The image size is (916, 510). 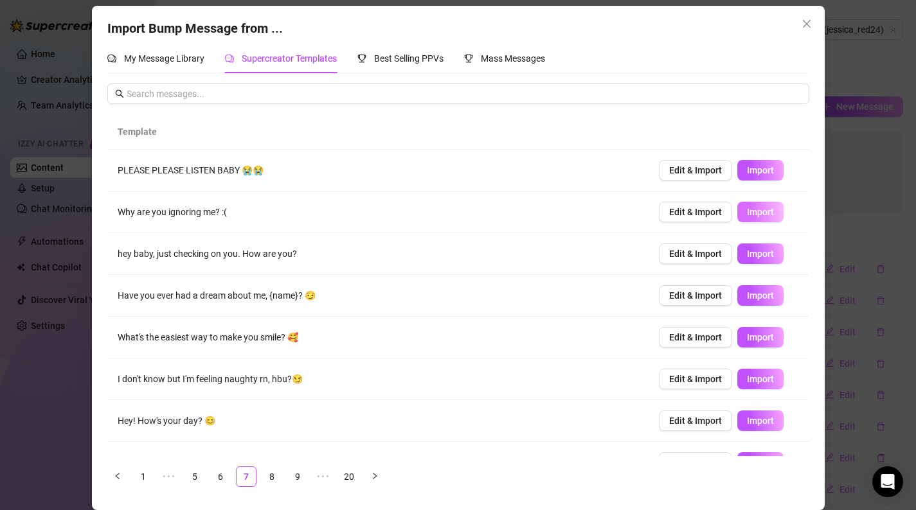 I want to click on td: Have you ever had a dream about me, {name}? 😏, so click(x=378, y=296).